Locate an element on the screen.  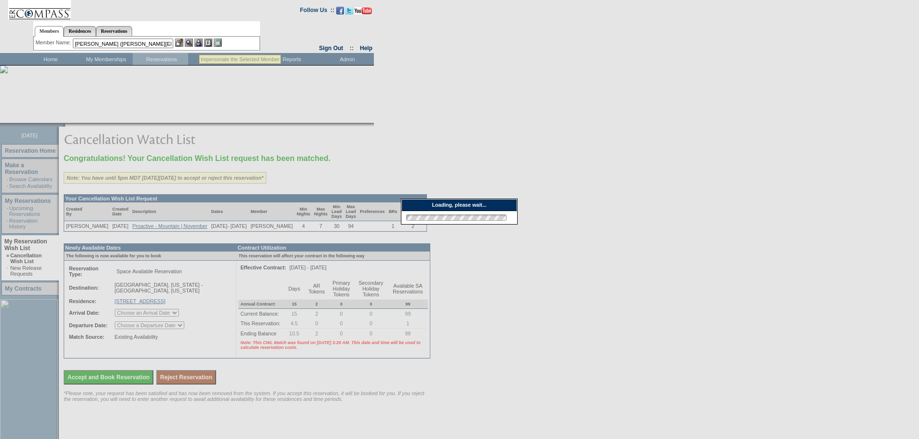
div: Member Name: is located at coordinates (54, 42).